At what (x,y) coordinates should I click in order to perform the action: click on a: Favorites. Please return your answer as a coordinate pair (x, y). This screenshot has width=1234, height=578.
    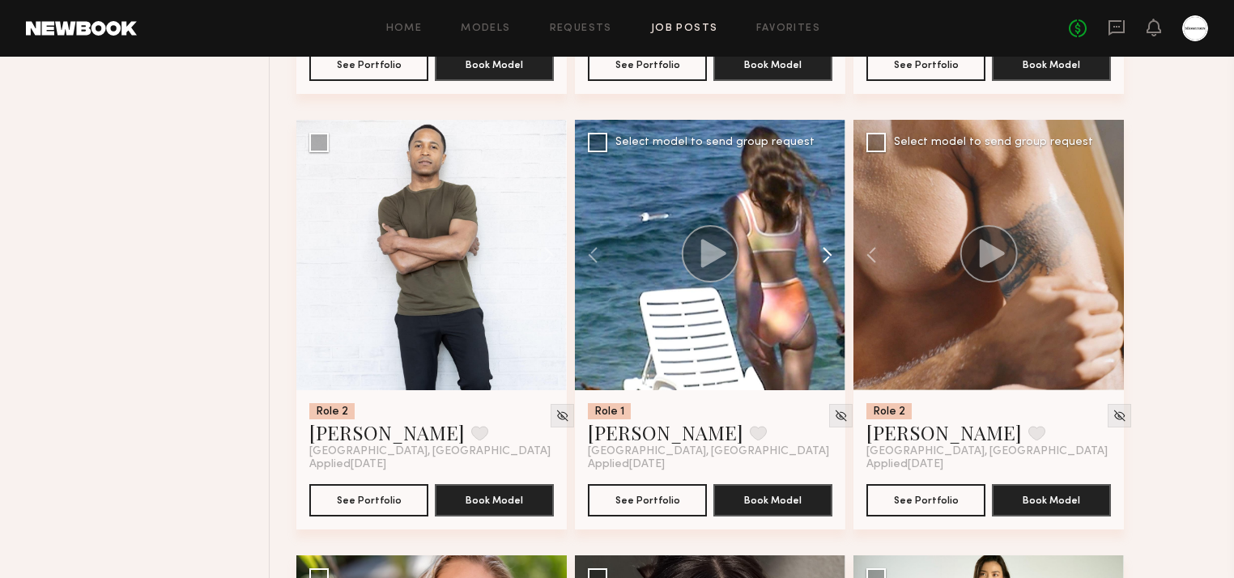
    Looking at the image, I should click on (788, 28).